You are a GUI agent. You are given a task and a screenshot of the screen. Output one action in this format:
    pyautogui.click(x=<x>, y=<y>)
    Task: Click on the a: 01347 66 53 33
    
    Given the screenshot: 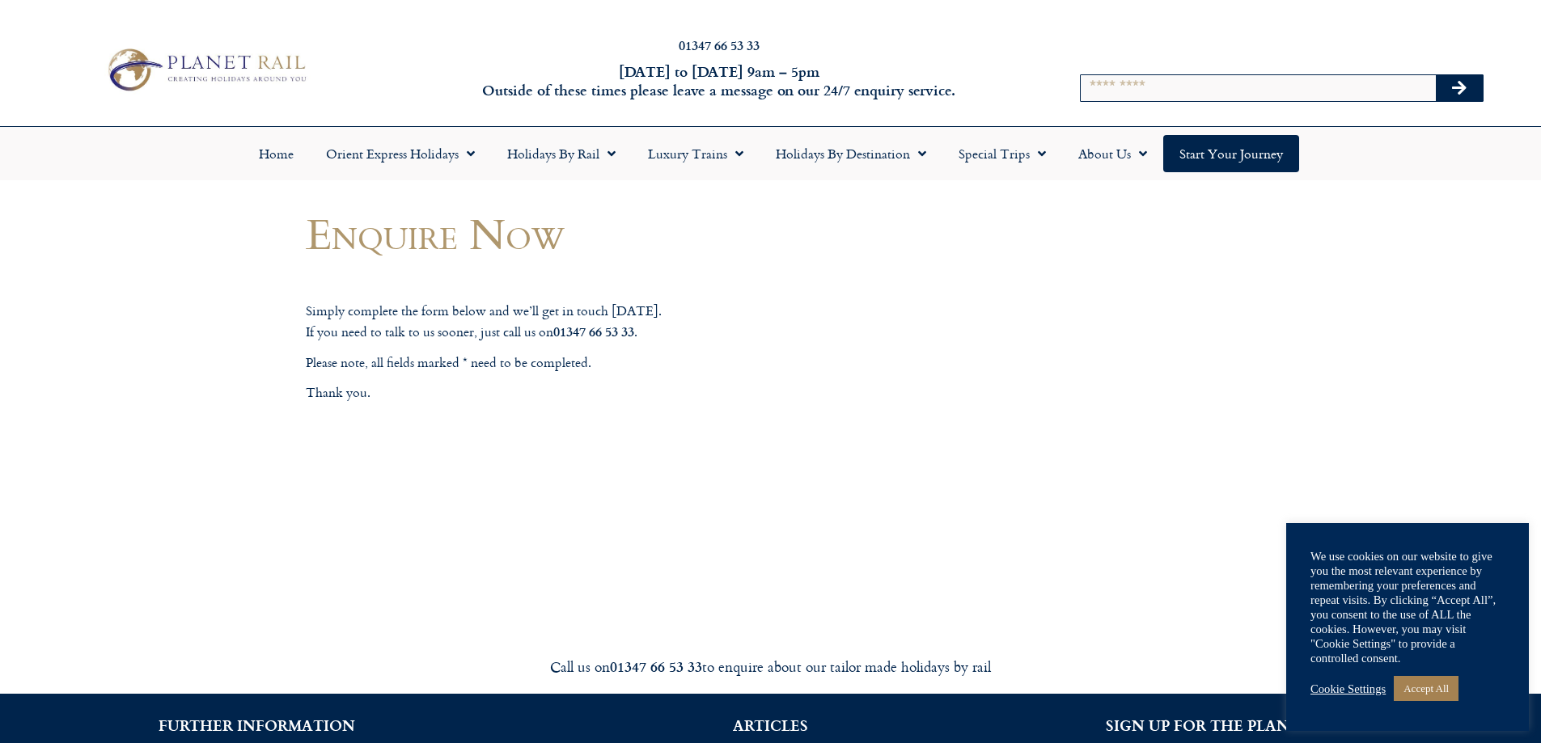 What is the action you would take?
    pyautogui.click(x=719, y=44)
    